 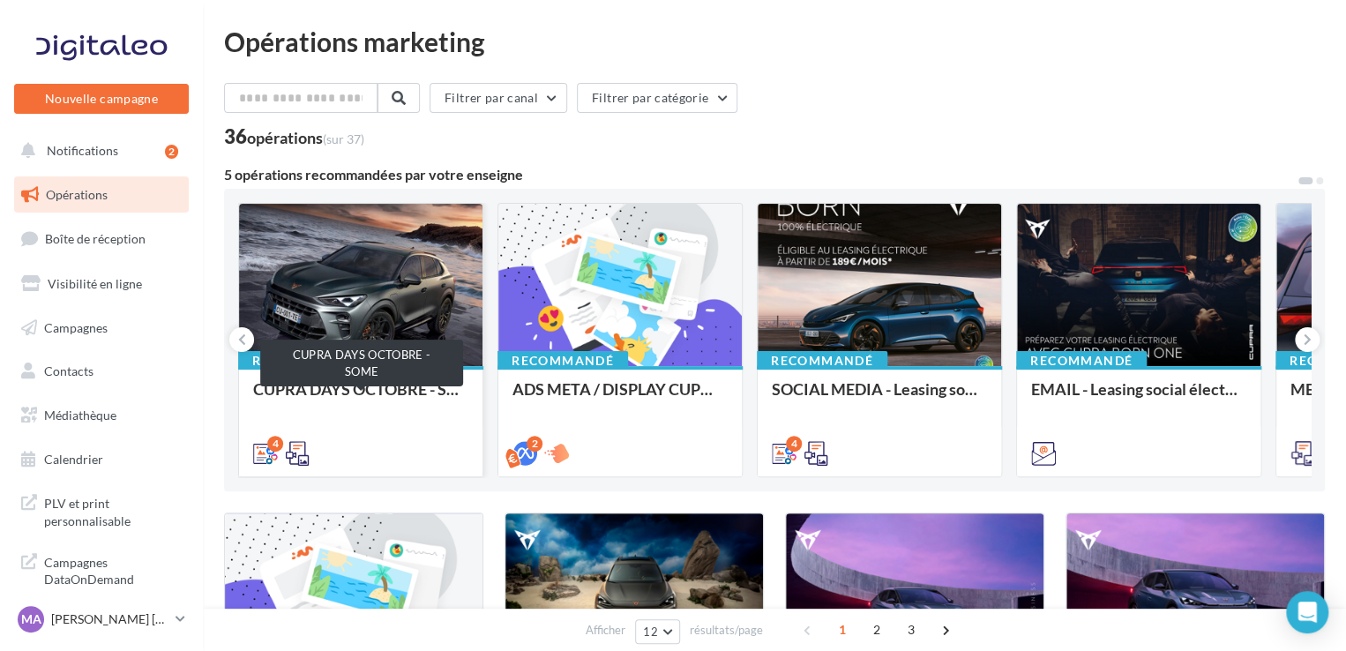 What do you see at coordinates (101, 195) in the screenshot?
I see `a: Opérations` at bounding box center [101, 195].